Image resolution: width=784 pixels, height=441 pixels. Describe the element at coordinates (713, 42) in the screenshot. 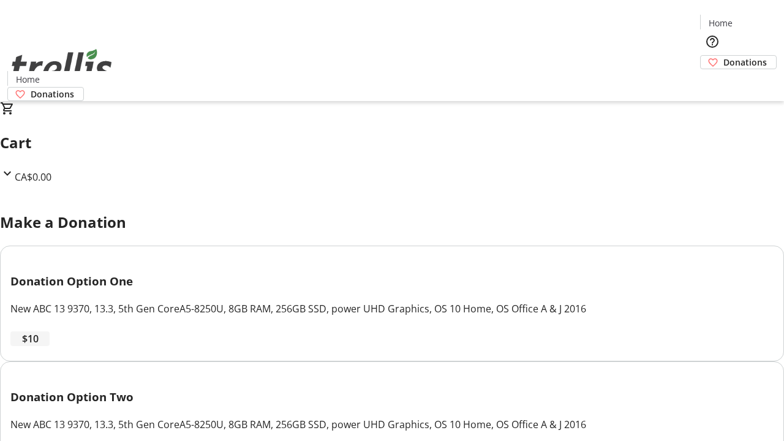

I see `button: Help` at that location.